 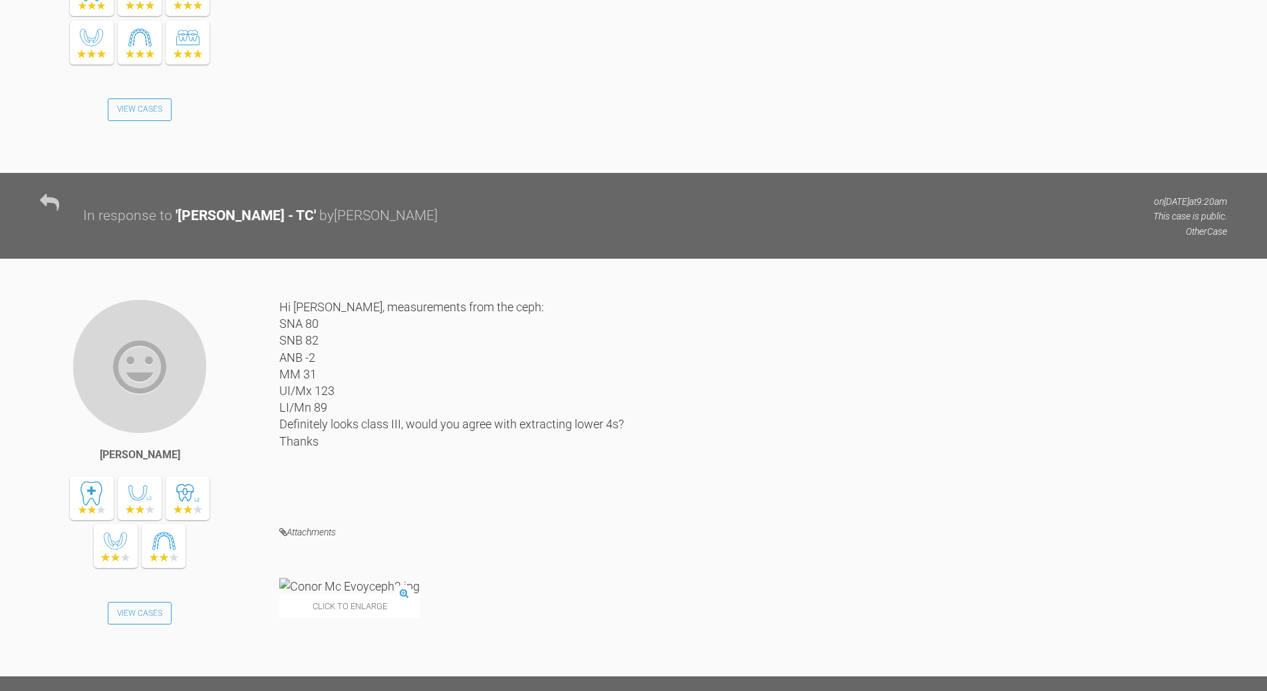 I want to click on p: Other Case, so click(x=1190, y=232).